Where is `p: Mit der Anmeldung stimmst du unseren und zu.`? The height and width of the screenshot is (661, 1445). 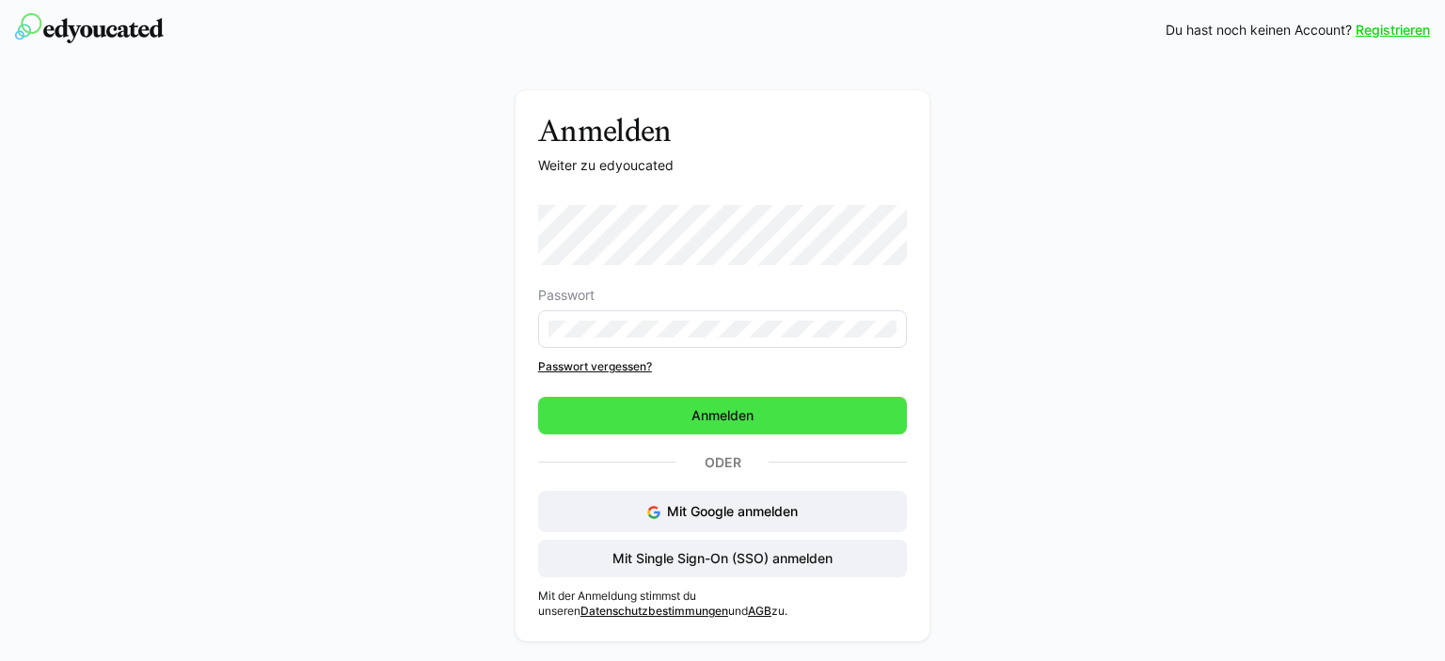
p: Mit der Anmeldung stimmst du unseren und zu. is located at coordinates (723, 604).